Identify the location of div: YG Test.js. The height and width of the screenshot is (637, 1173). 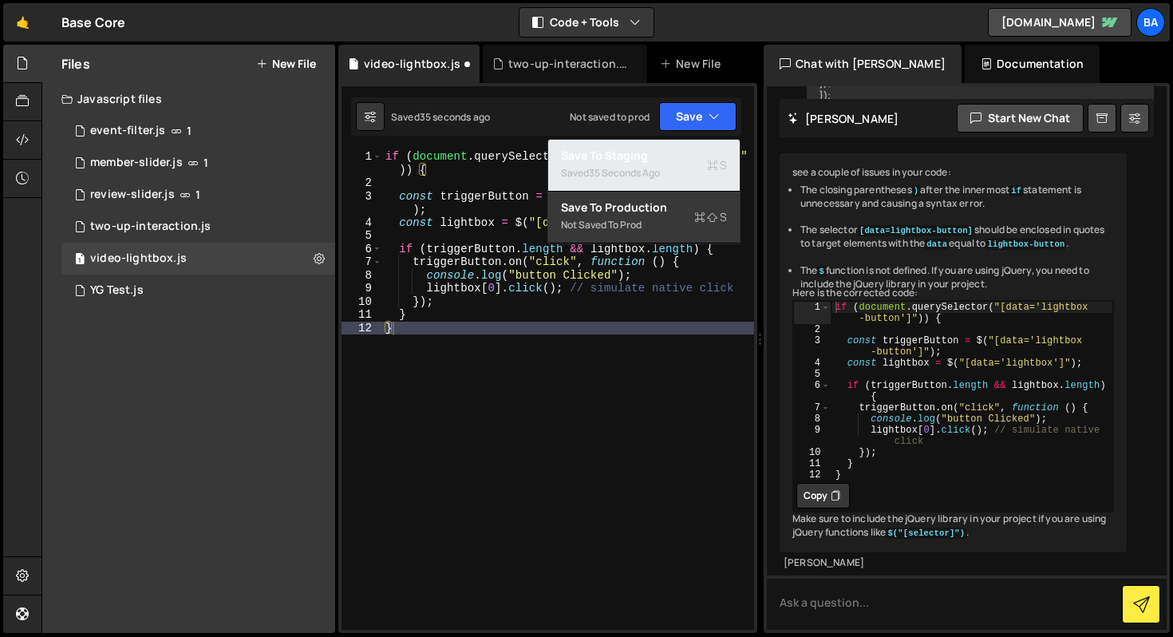
(117, 290).